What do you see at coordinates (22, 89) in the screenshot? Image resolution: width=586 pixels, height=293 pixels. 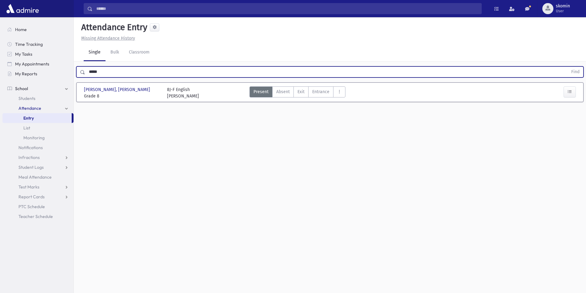 I see `span: School` at bounding box center [22, 89].